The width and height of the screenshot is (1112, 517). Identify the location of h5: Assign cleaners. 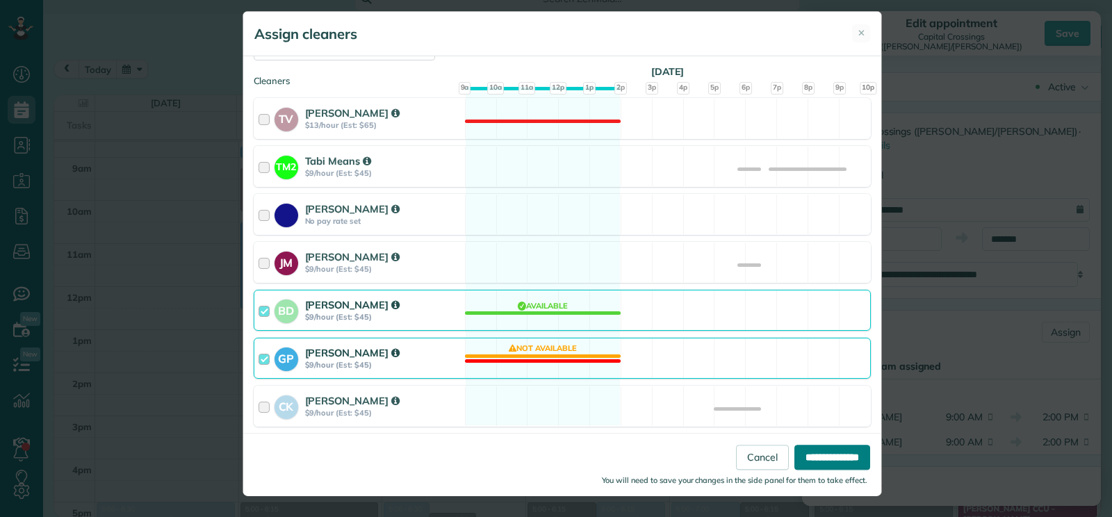
(306, 34).